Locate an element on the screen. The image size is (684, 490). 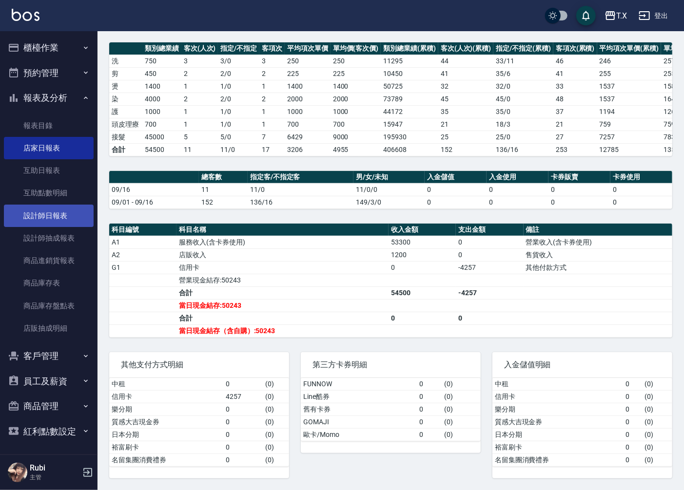
button: 報表及分析 is located at coordinates (49, 98).